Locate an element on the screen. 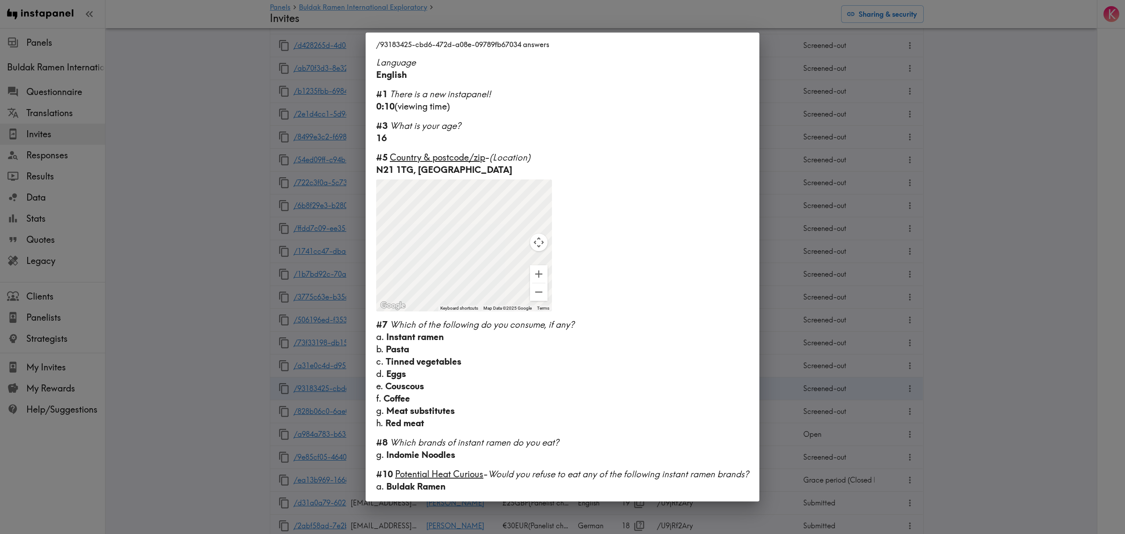  span: Country & postcode/zip is located at coordinates (437, 157).